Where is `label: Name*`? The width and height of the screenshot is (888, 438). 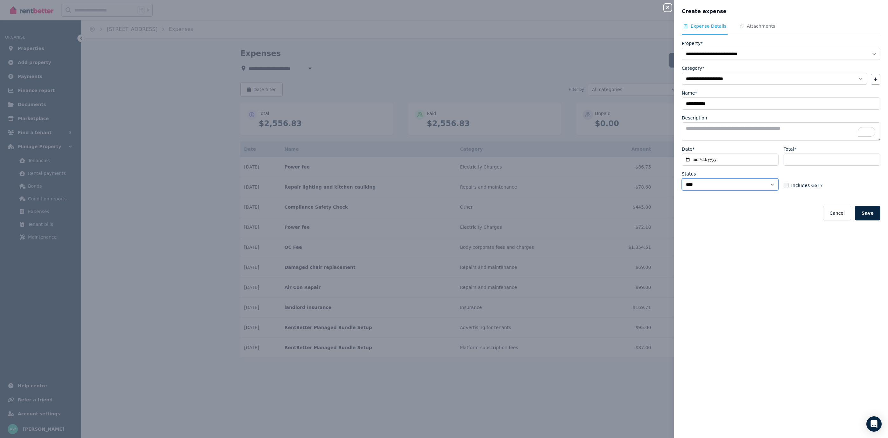 label: Name* is located at coordinates (689, 93).